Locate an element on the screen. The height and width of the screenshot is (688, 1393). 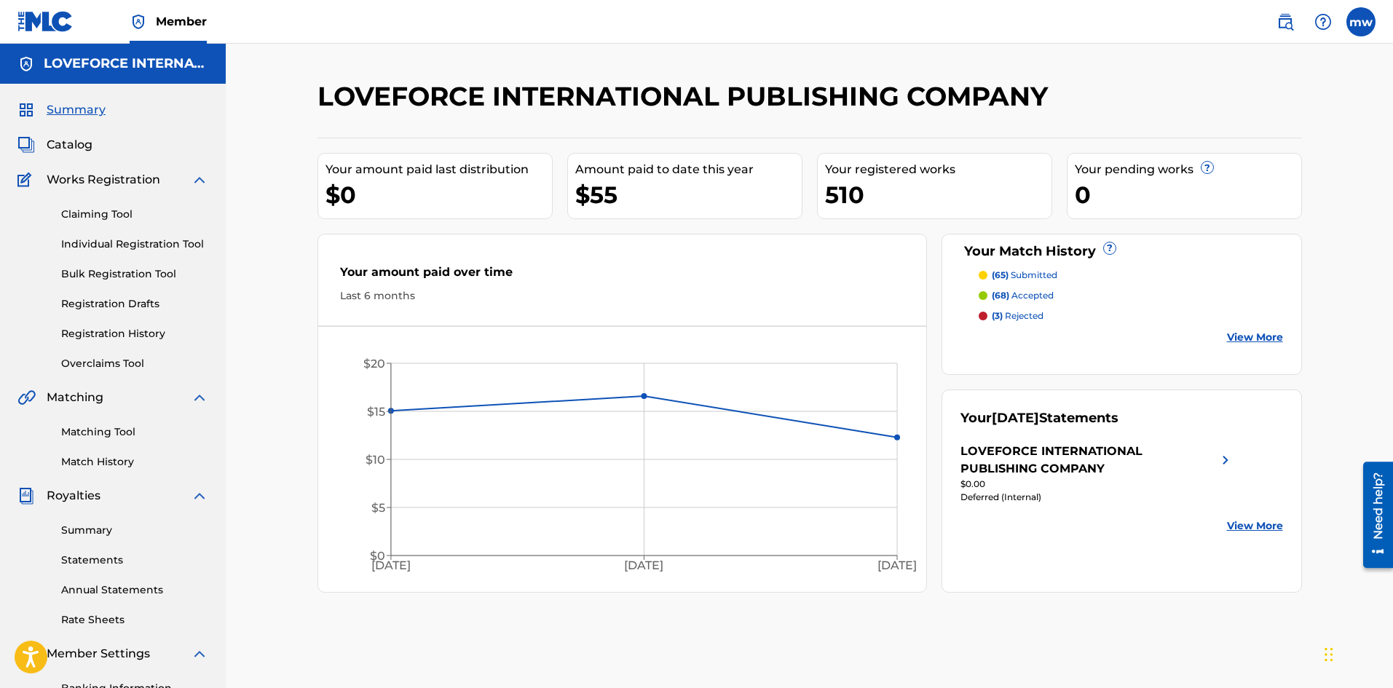
a: Registration History is located at coordinates (135, 333).